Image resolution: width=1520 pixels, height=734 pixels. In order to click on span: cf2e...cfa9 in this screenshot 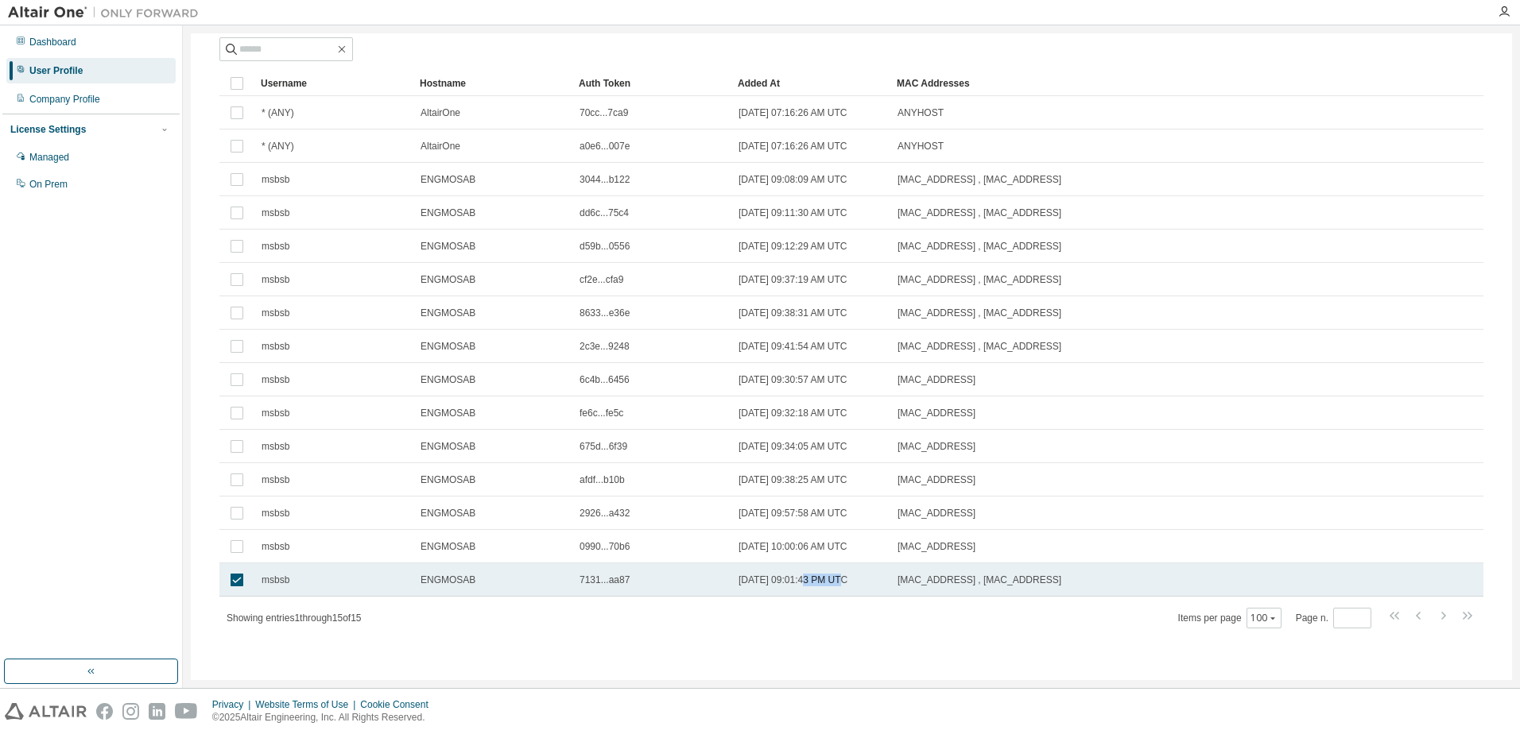, I will do `click(601, 280)`.